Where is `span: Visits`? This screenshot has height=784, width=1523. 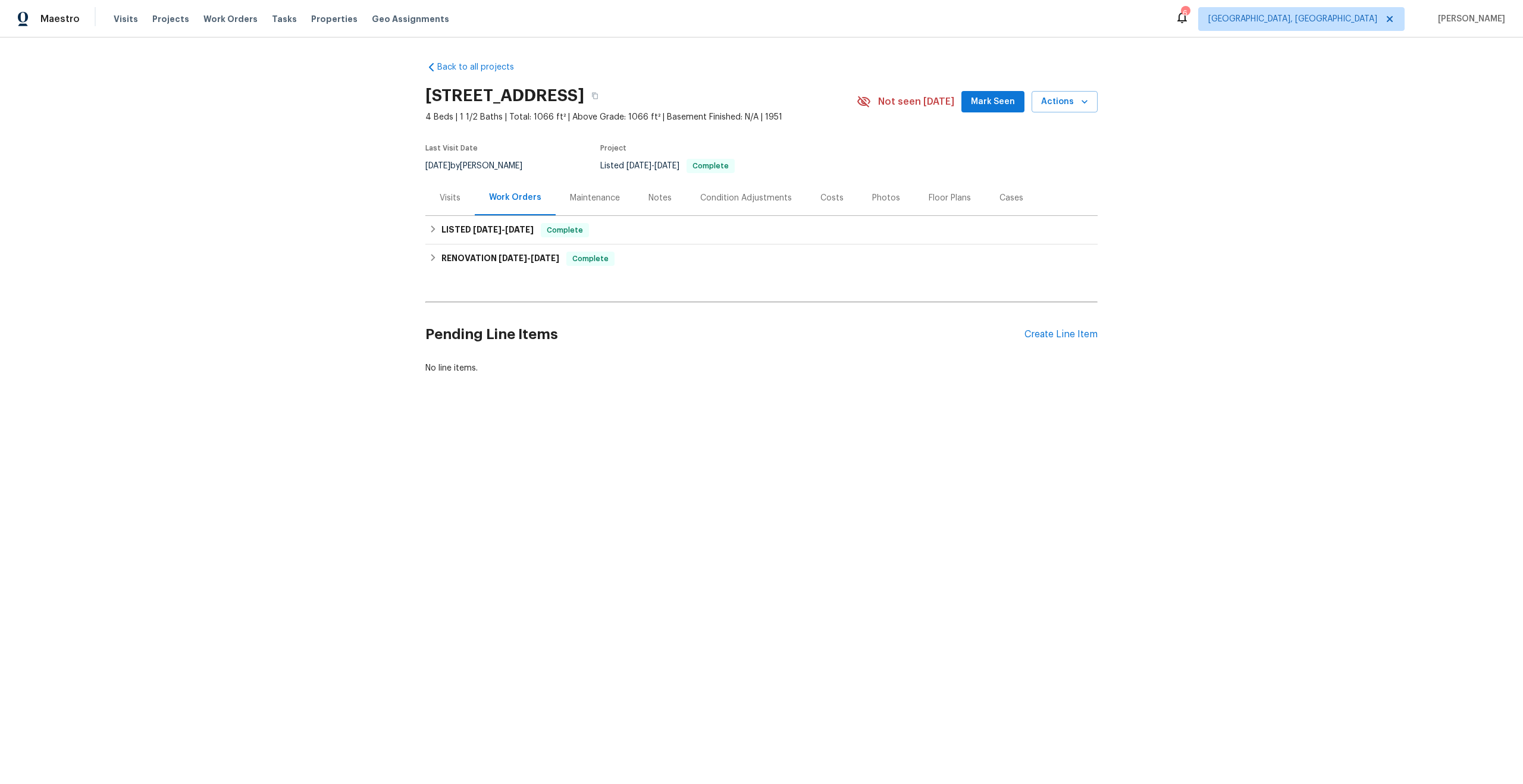 span: Visits is located at coordinates (125, 19).